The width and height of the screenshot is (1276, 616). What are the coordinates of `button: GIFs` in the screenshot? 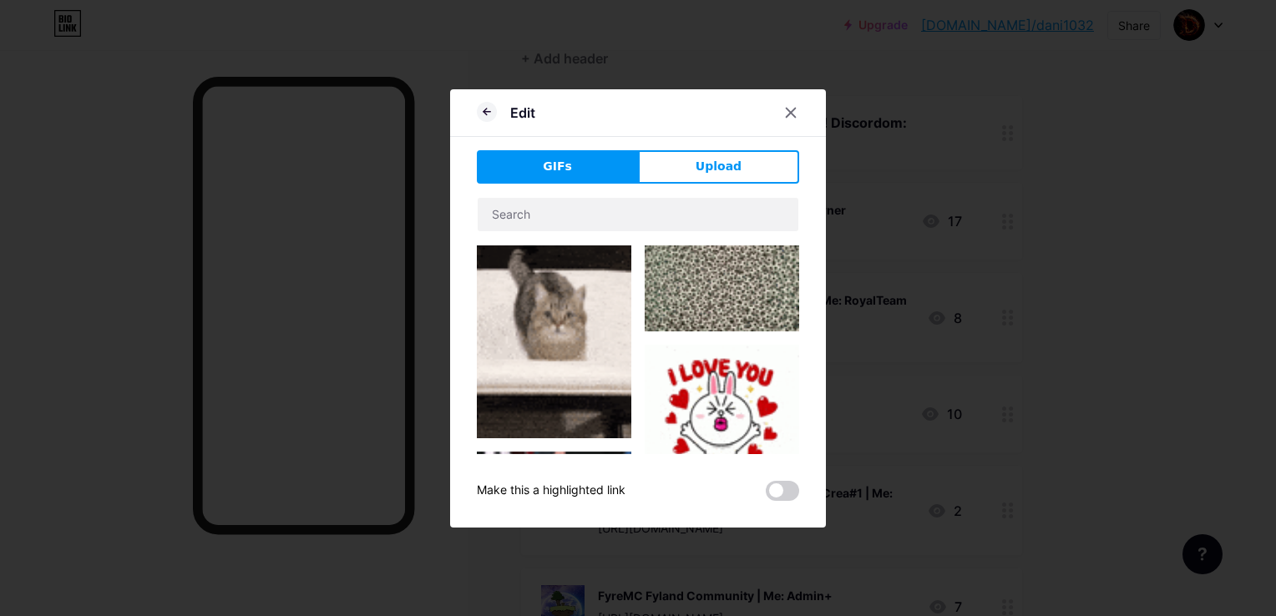 It's located at (557, 167).